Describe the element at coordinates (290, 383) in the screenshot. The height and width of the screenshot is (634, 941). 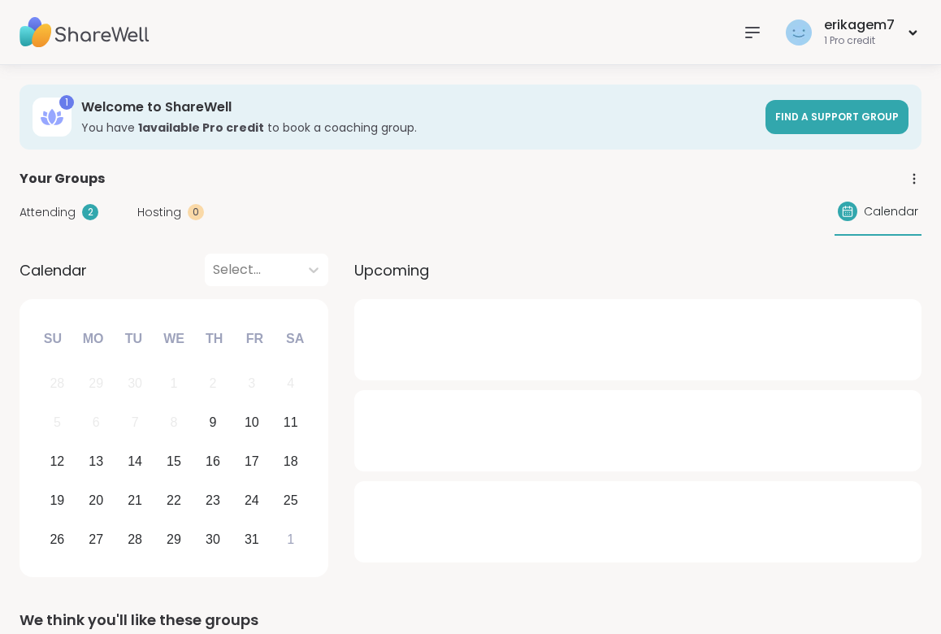
I see `div: 4` at that location.